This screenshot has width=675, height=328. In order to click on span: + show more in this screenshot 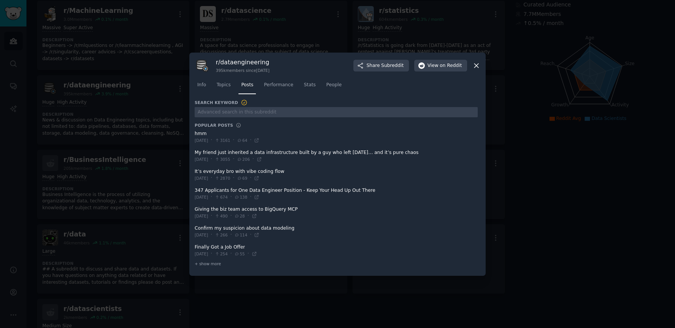, I will do `click(208, 263)`.